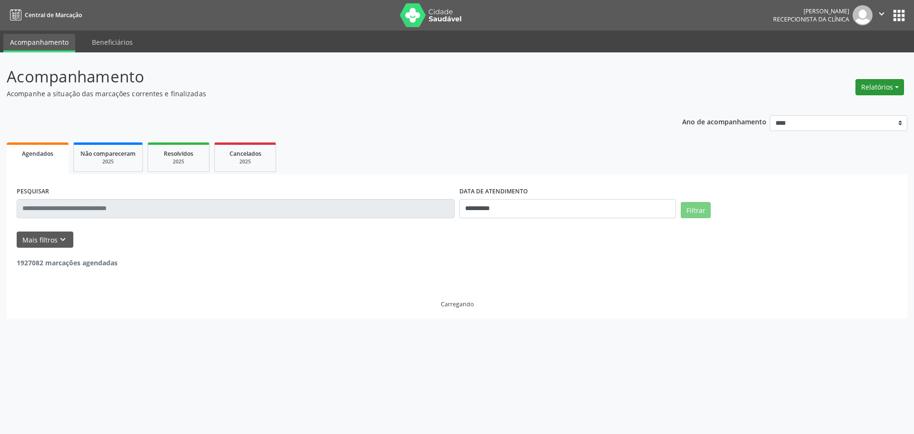  What do you see at coordinates (45, 240) in the screenshot?
I see `button: Mais filtroskeyboard_arrow_down` at bounding box center [45, 240].